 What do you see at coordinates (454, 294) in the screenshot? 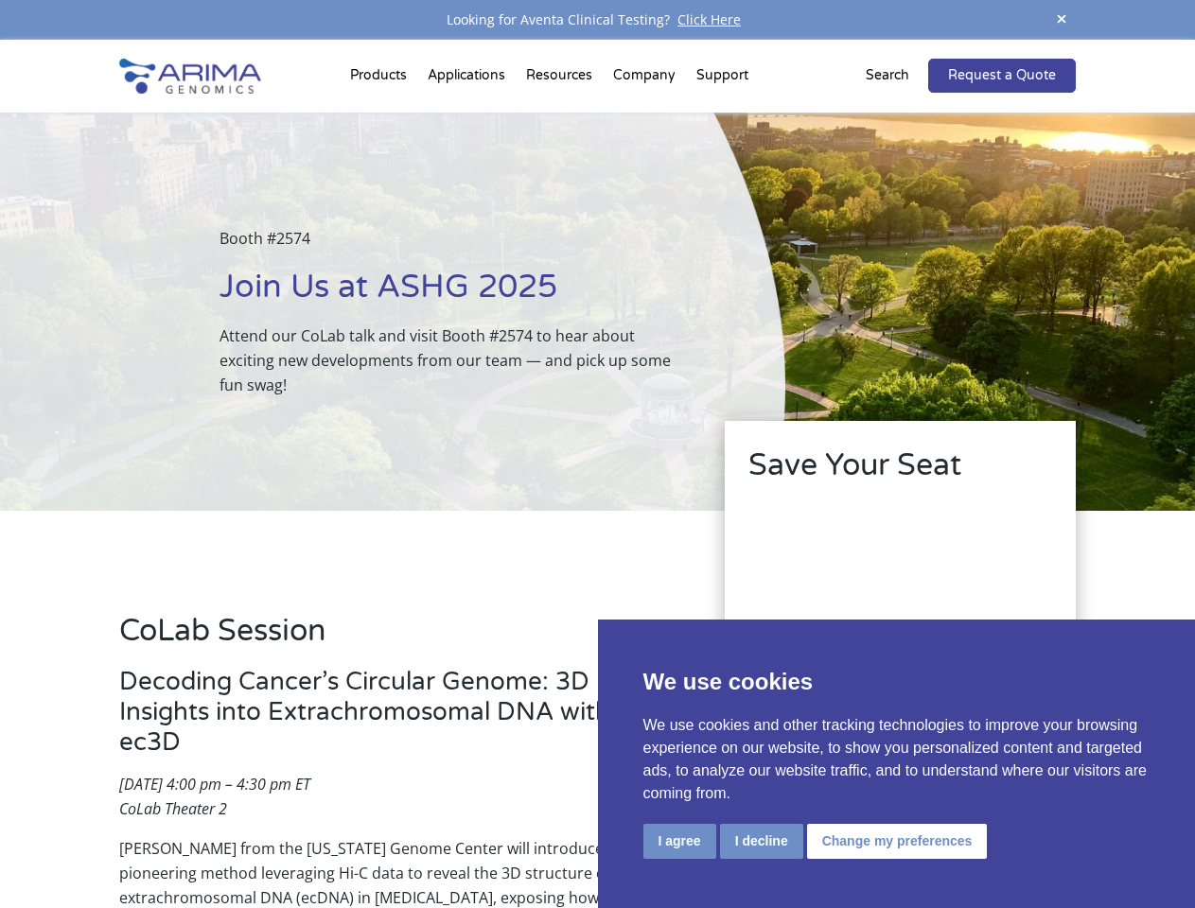
I see `h1: Join Us at ASHG 2025` at bounding box center [454, 294].